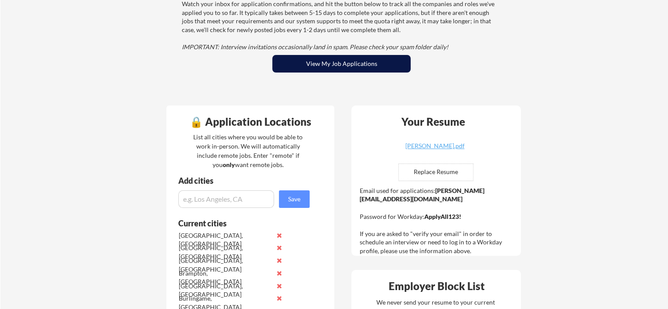 The height and width of the screenshot is (309, 668). Describe the element at coordinates (437, 286) in the screenshot. I see `div: Employer Block List` at that location.